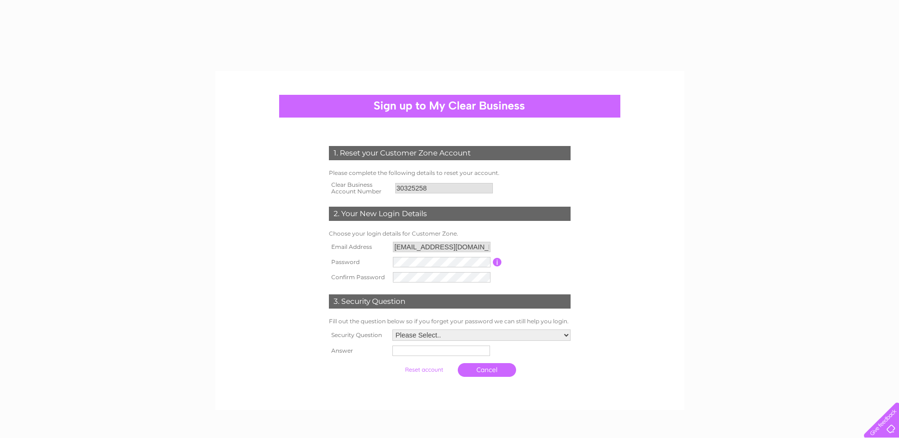 The image size is (899, 438). What do you see at coordinates (359, 247) in the screenshot?
I see `th: Email Address` at bounding box center [359, 247].